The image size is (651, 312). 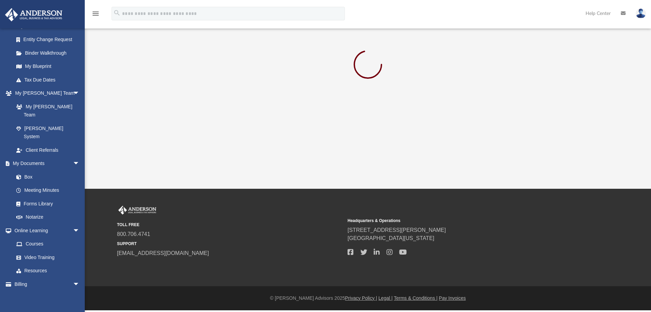 What do you see at coordinates (48, 150) in the screenshot?
I see `a: Client Referrals` at bounding box center [48, 150].